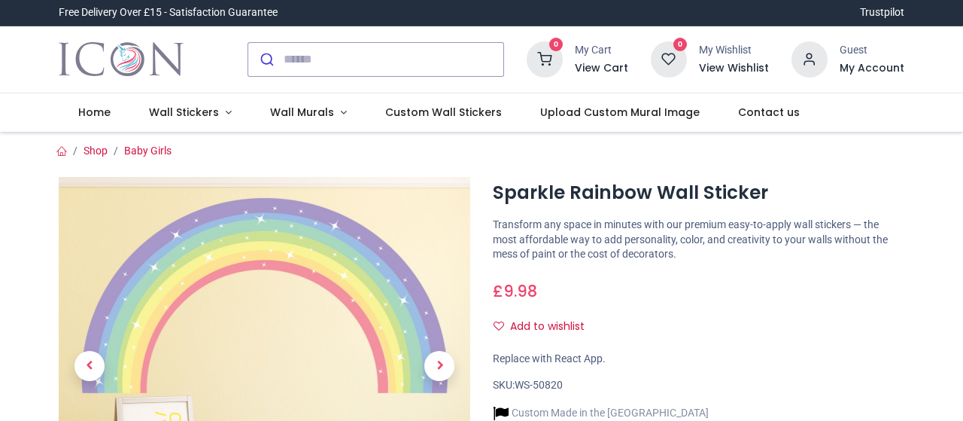 The image size is (963, 421). Describe the element at coordinates (184, 112) in the screenshot. I see `span: Wall Stickers` at that location.